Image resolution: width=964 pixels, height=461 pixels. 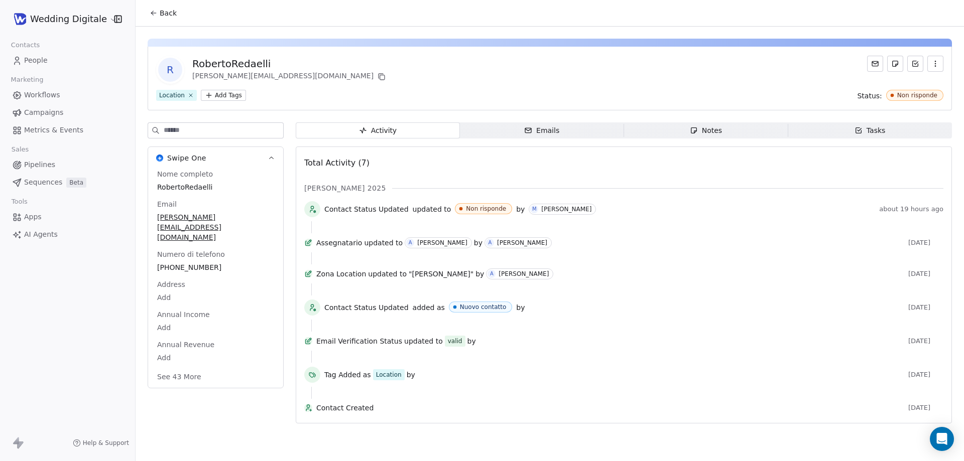 I want to click on div: Tasks, so click(x=870, y=131).